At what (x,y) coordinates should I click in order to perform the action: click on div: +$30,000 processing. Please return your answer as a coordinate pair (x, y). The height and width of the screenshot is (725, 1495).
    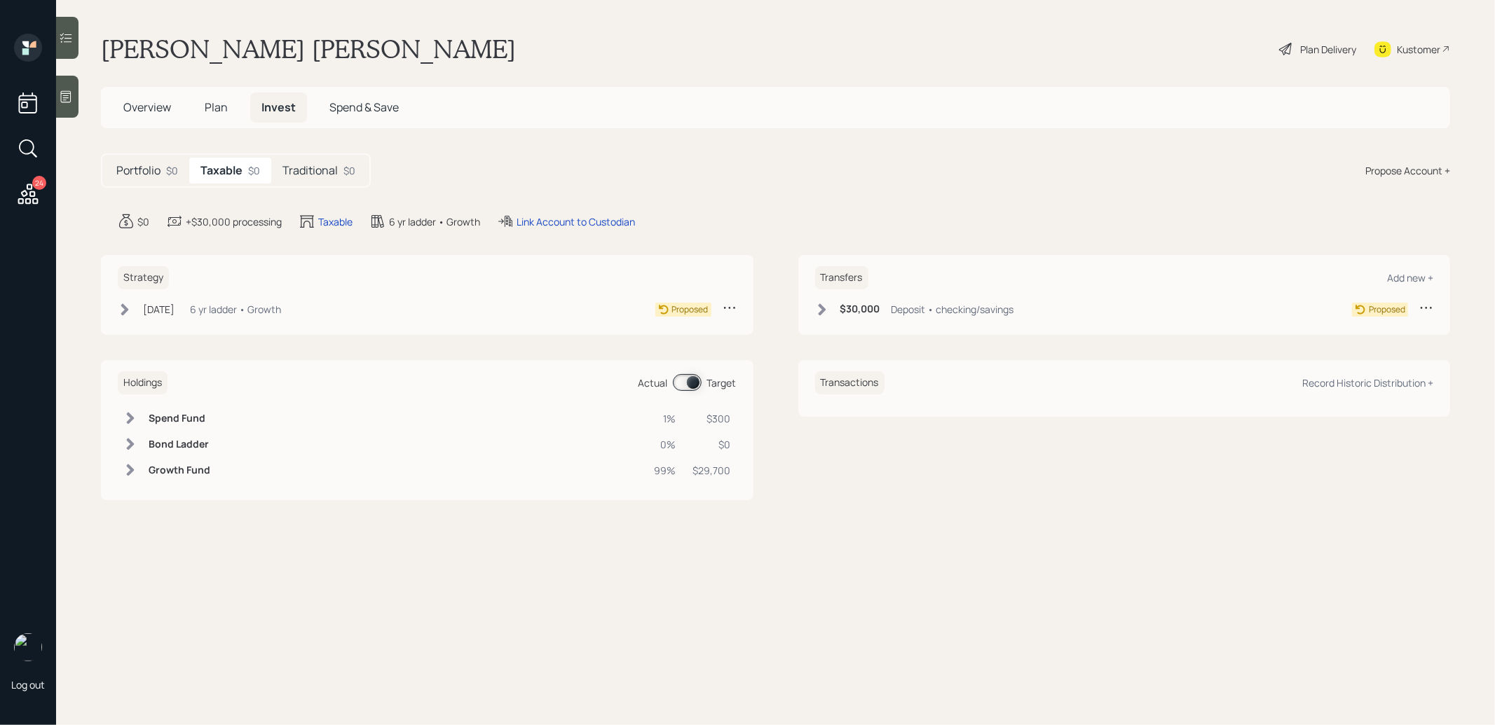
    Looking at the image, I should click on (233, 221).